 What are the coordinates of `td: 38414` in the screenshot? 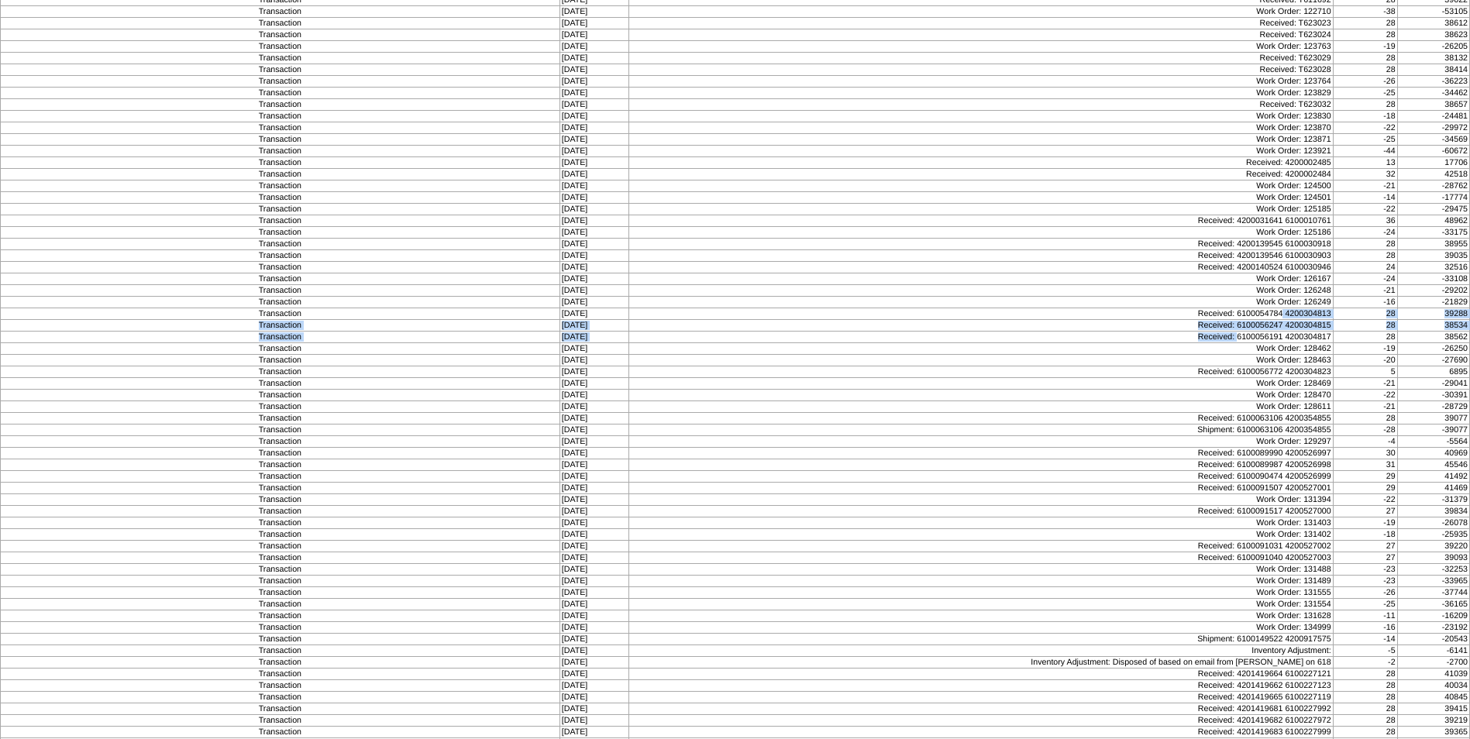 It's located at (1433, 70).